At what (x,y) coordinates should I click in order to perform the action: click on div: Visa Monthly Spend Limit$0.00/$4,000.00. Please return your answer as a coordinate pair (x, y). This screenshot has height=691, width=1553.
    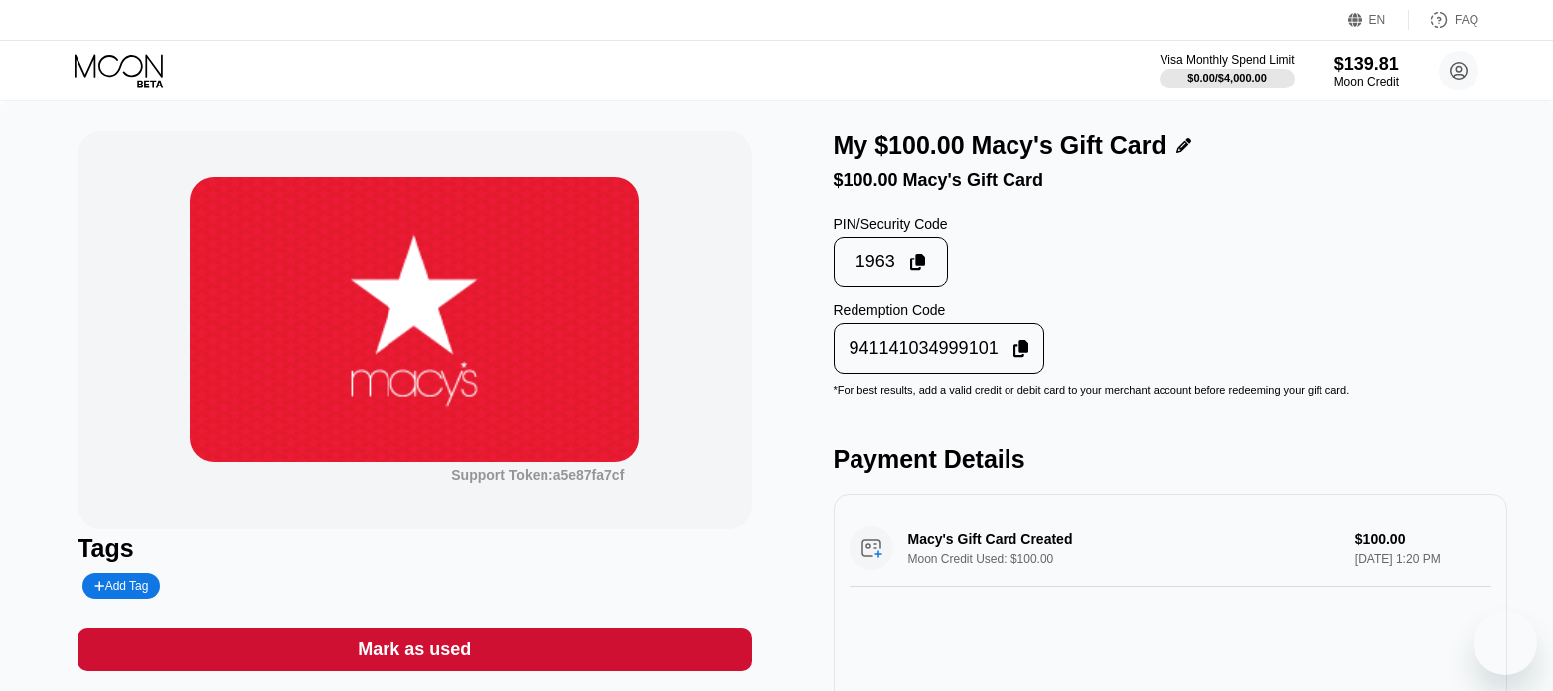
    Looking at the image, I should click on (1226, 71).